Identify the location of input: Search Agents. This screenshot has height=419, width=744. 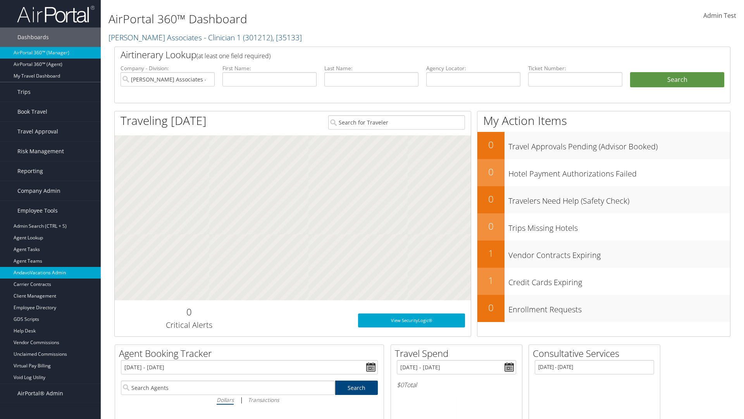
(228, 387).